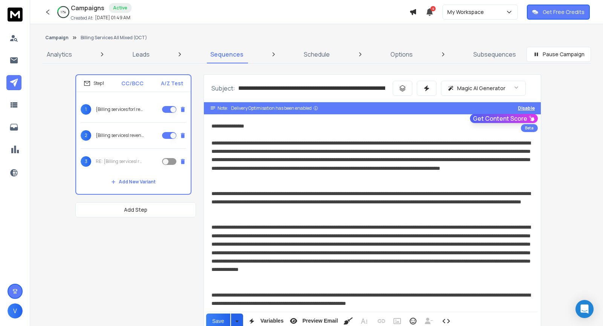  Describe the element at coordinates (433, 9) in the screenshot. I see `span: 4` at that location.